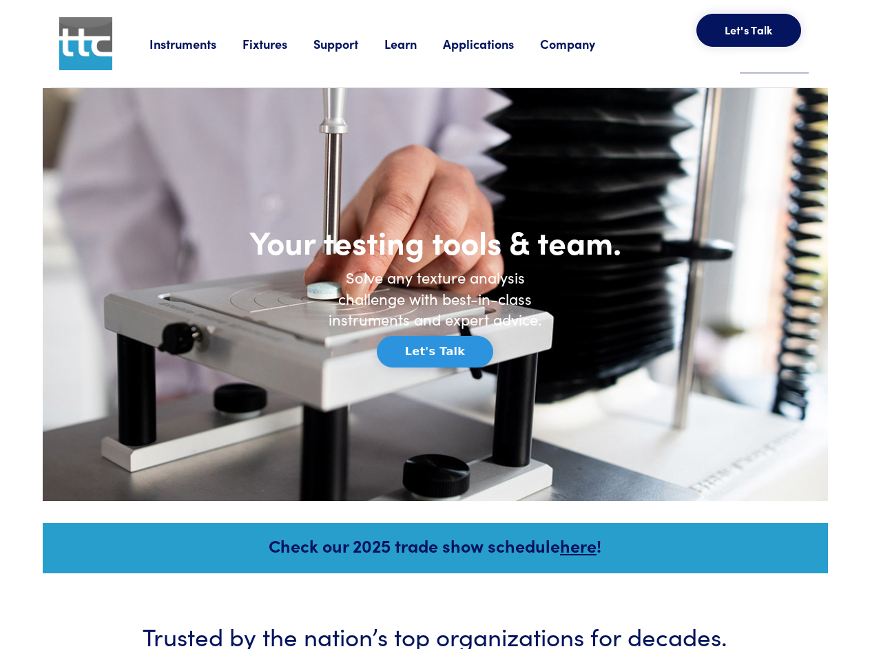  What do you see at coordinates (348, 43) in the screenshot?
I see `a: Support` at bounding box center [348, 43].